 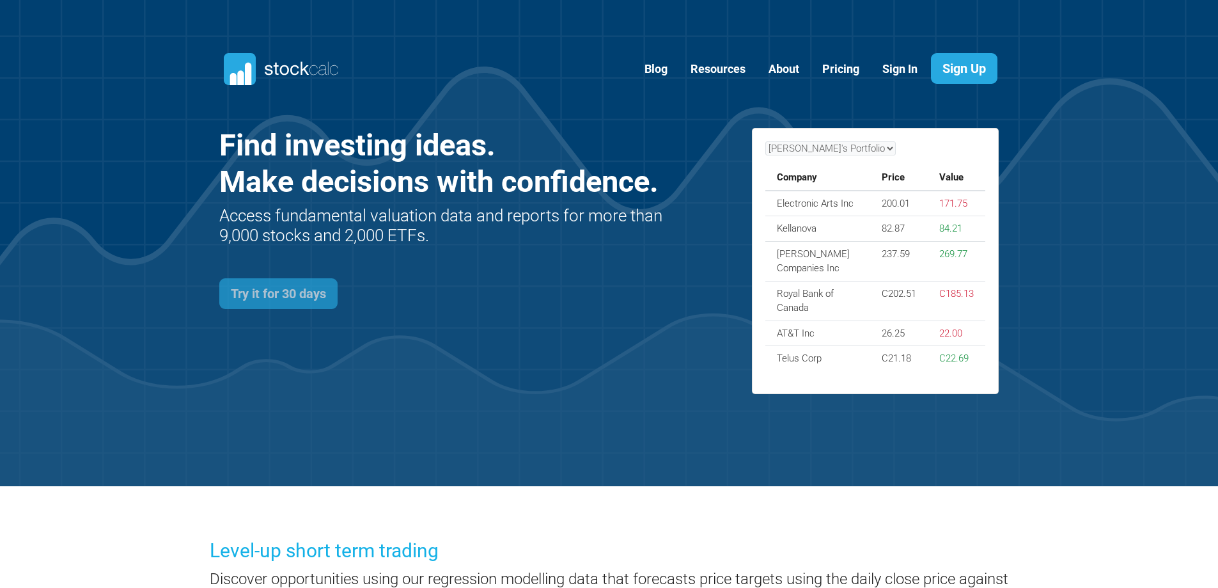 I want to click on td: 82.87, so click(x=899, y=229).